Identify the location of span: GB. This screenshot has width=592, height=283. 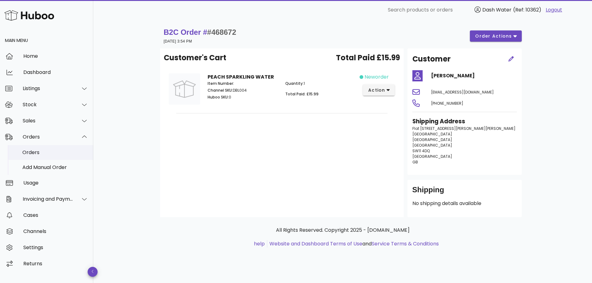
(415, 162).